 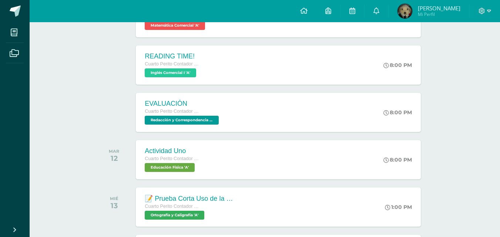 I want to click on div: Actividad Uno, so click(x=172, y=151).